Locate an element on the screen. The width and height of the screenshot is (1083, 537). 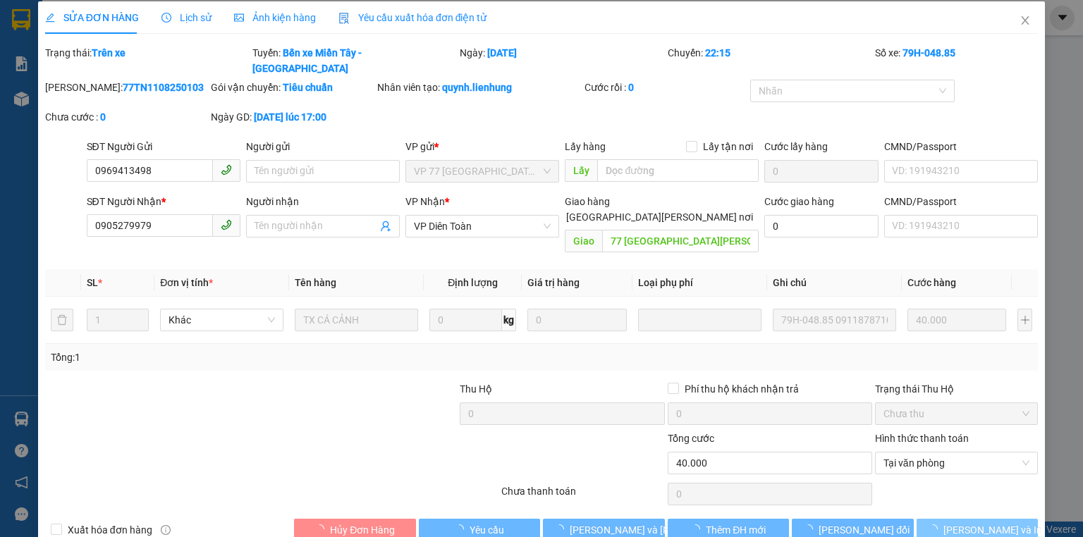
label: Cước lấy hàng is located at coordinates (796, 147).